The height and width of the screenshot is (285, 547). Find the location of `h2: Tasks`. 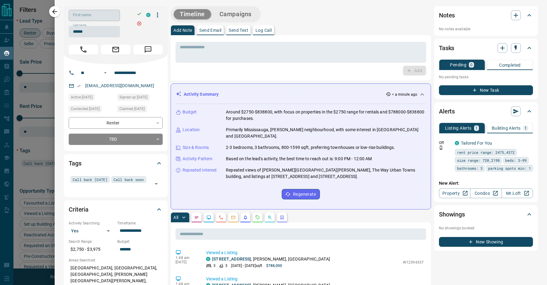

h2: Tasks is located at coordinates (447, 48).